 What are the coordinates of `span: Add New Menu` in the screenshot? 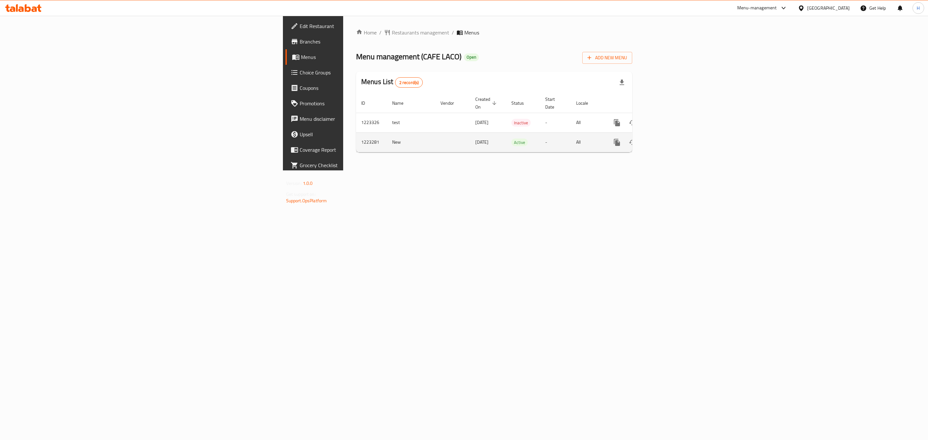 It's located at (607, 58).